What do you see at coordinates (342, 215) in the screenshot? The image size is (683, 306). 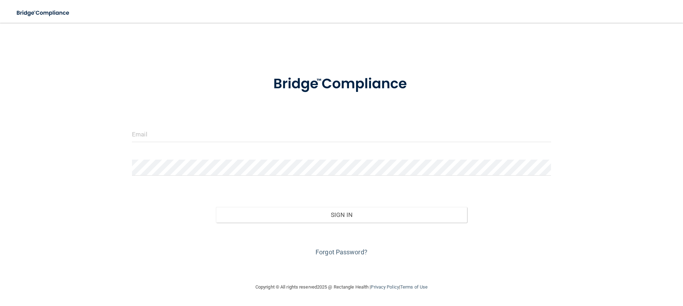 I see `button: Sign In` at bounding box center [342, 215].